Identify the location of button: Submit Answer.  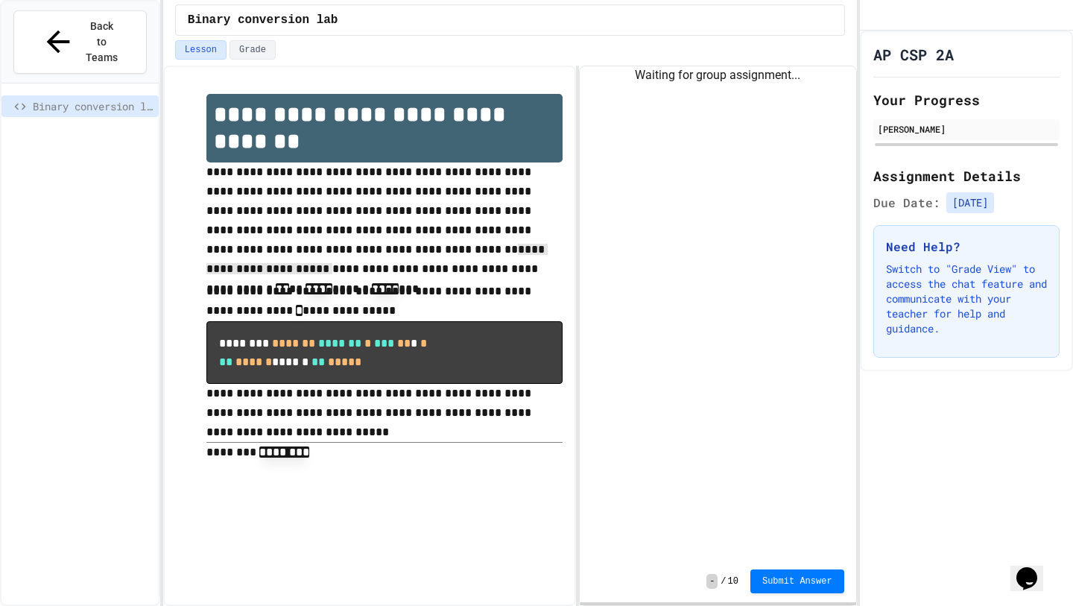
(797, 581).